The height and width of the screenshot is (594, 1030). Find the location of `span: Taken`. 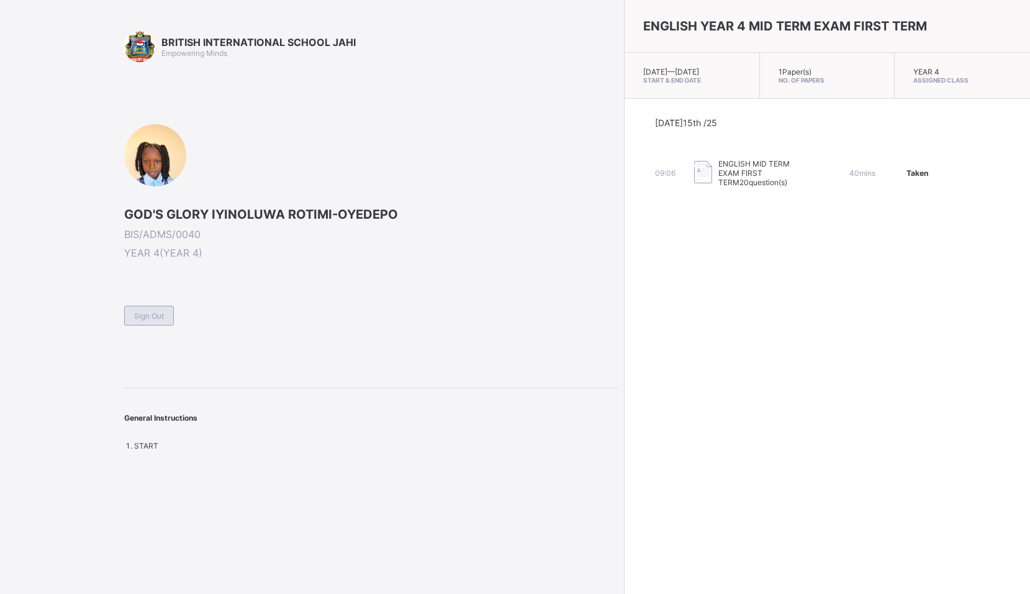

span: Taken is located at coordinates (917, 173).